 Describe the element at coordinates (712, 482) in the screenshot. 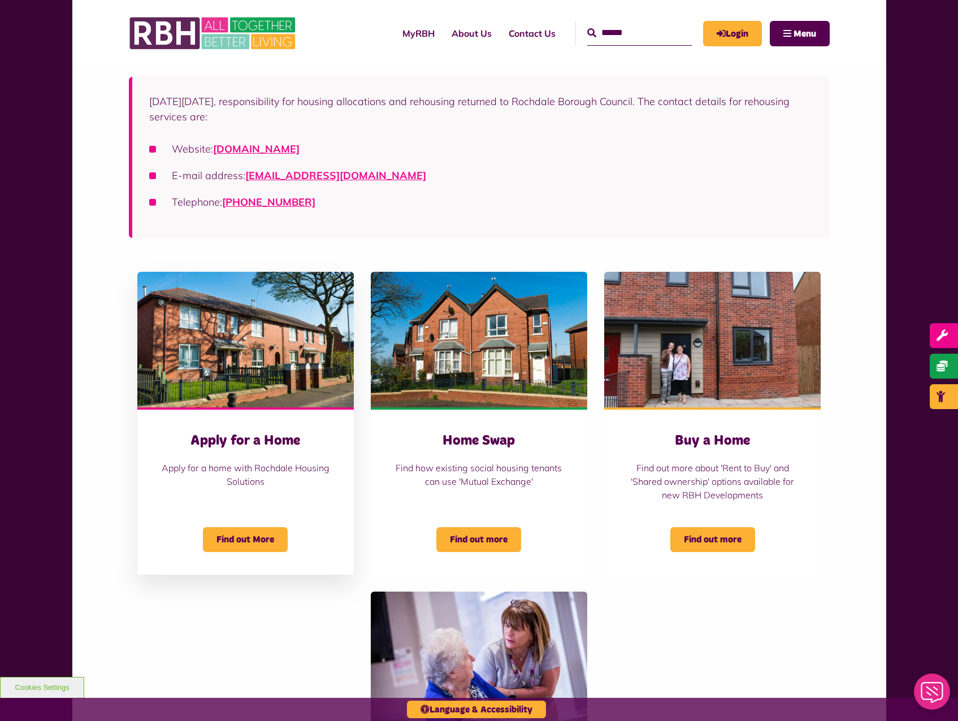

I see `p: Find out more about 'Rent to Buy' and 'Shared ownership' options available for new RBH Developments` at that location.